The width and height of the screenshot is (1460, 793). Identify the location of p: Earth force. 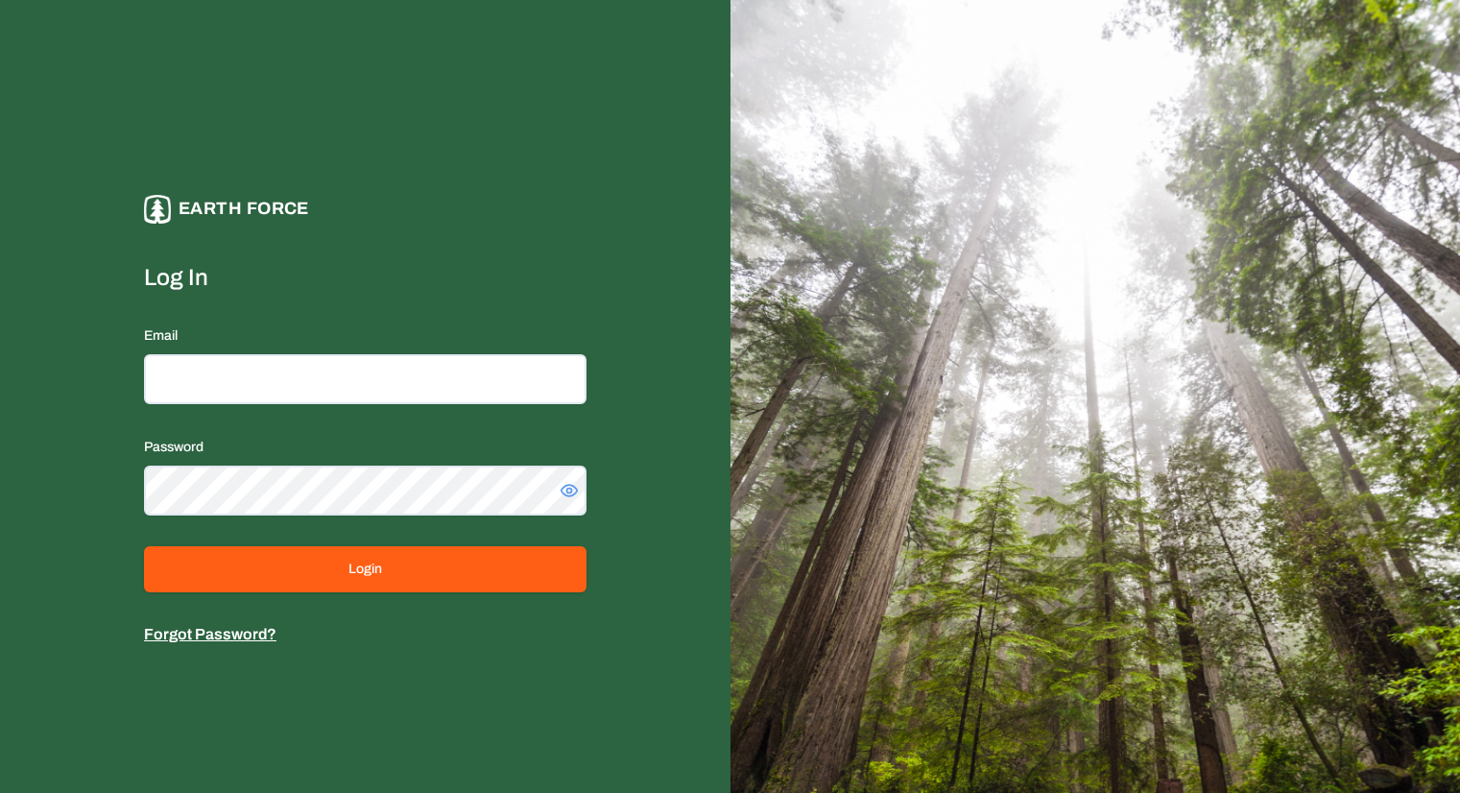
(244, 208).